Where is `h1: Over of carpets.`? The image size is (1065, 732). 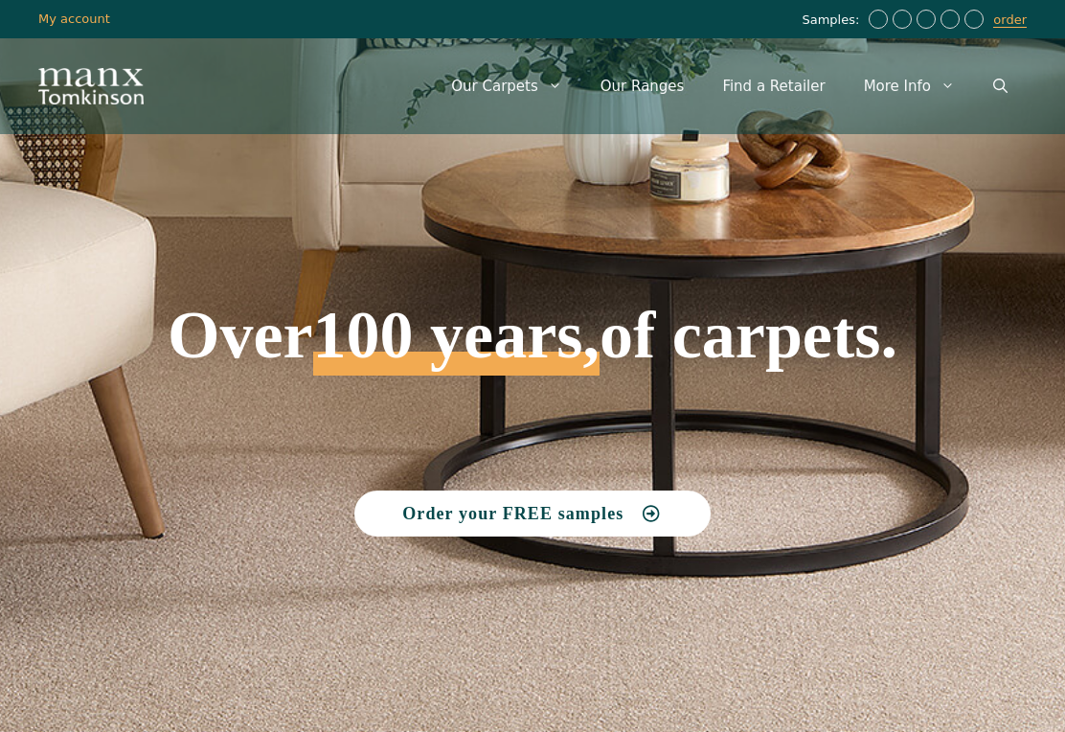
h1: Over of carpets. is located at coordinates (532, 269).